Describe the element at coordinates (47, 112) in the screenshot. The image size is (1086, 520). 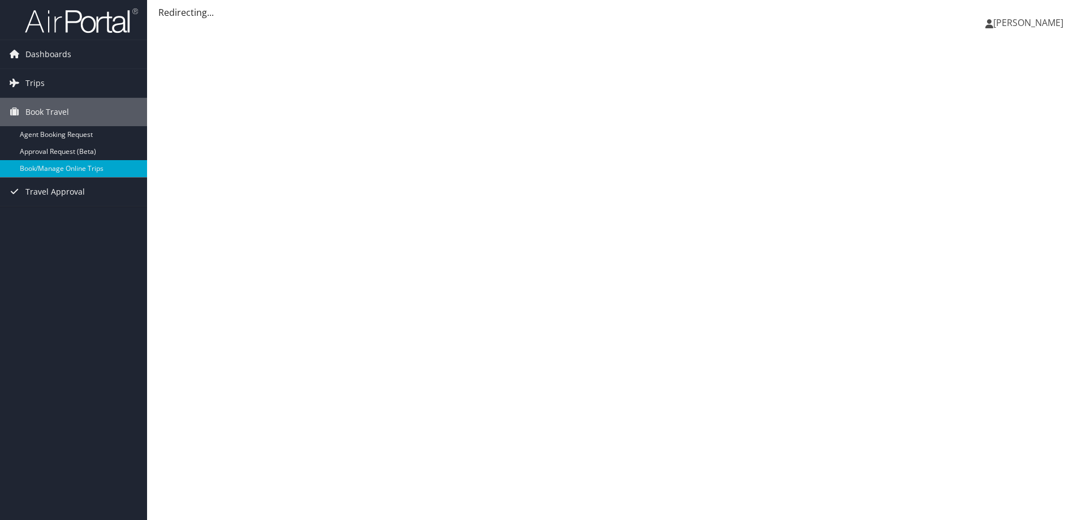
I see `span: Book Travel` at that location.